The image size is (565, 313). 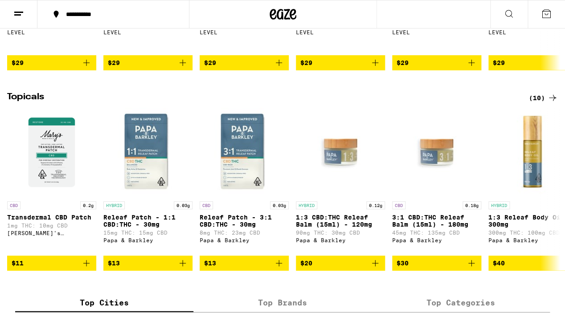 What do you see at coordinates (244, 233) in the screenshot?
I see `p: 8mg THC: 23mg CBD` at bounding box center [244, 233].